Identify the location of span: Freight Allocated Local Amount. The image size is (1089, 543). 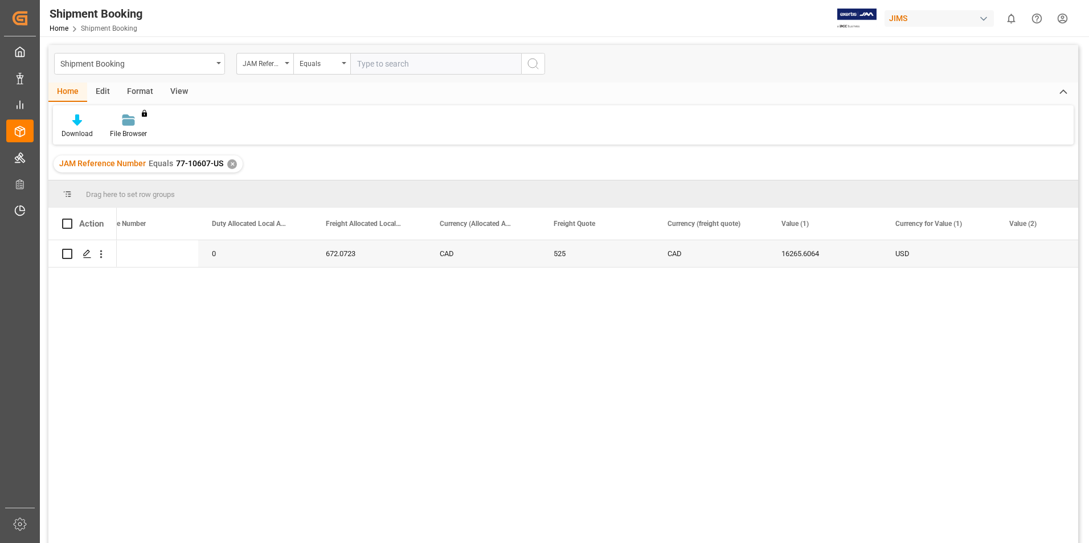
(364, 224).